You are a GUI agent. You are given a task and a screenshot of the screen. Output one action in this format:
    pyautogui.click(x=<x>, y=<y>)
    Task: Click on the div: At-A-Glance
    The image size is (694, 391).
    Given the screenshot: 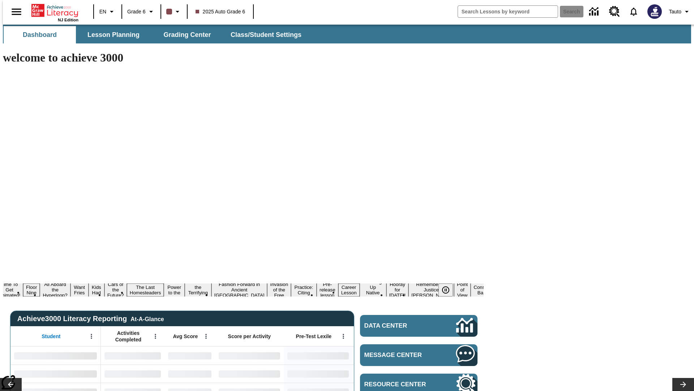 What is the action you would take?
    pyautogui.click(x=147, y=318)
    